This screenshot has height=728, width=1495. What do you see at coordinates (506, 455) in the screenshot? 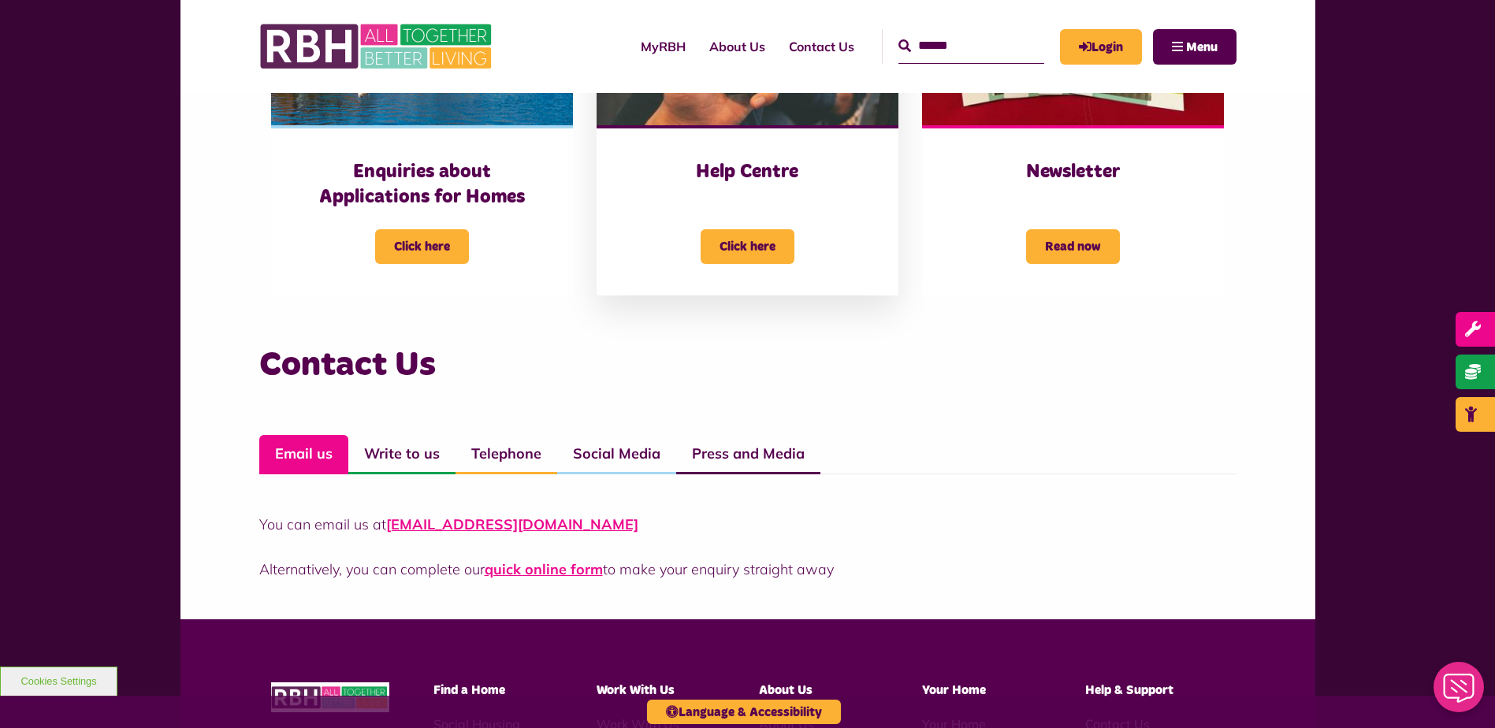
I see `a: Telephone` at bounding box center [506, 455].